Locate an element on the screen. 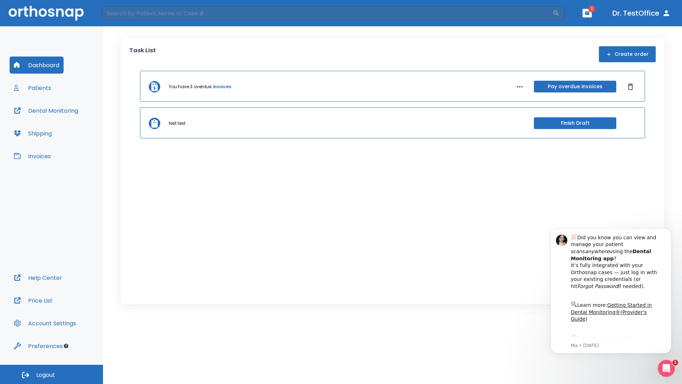 The image size is (682, 384). button: Invoices is located at coordinates (32, 156).